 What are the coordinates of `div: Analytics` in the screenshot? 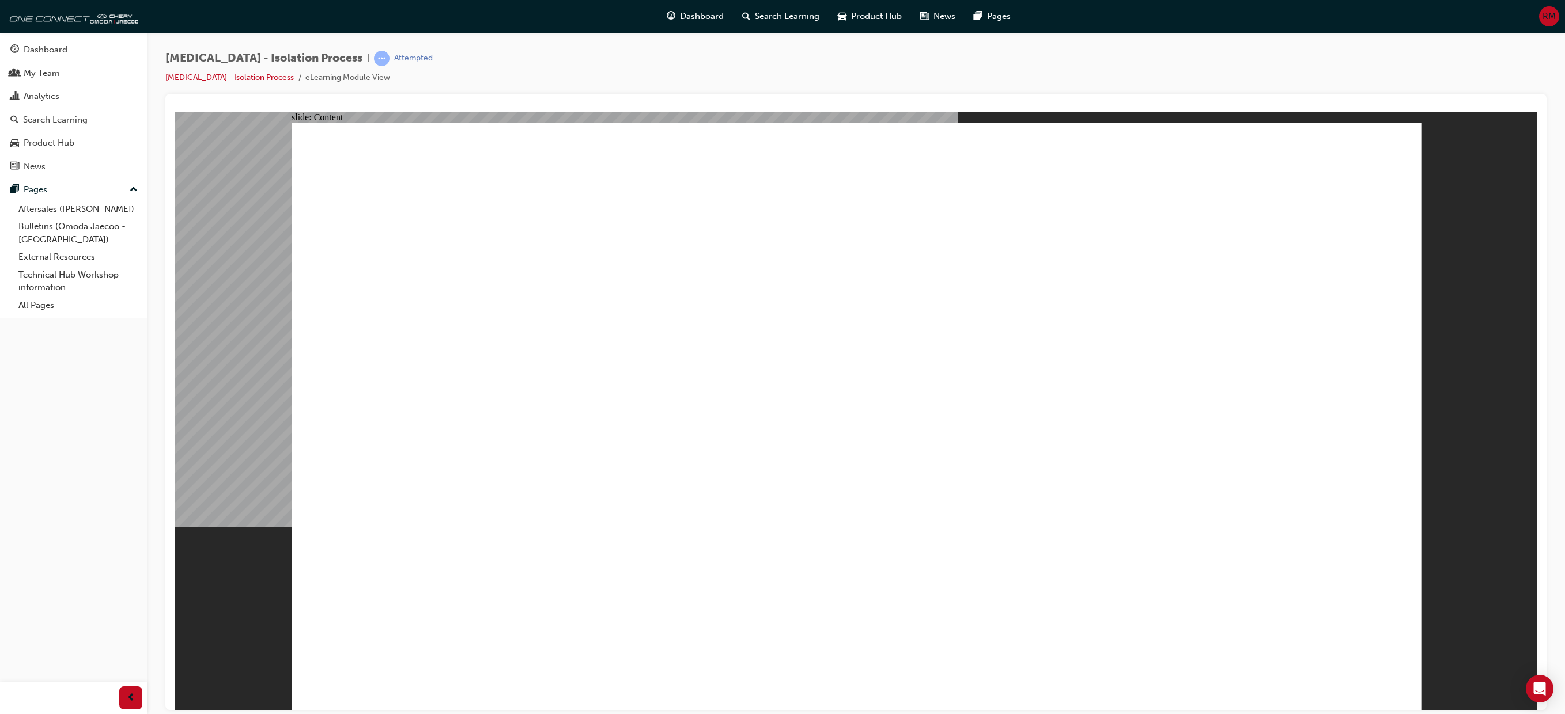 It's located at (41, 96).